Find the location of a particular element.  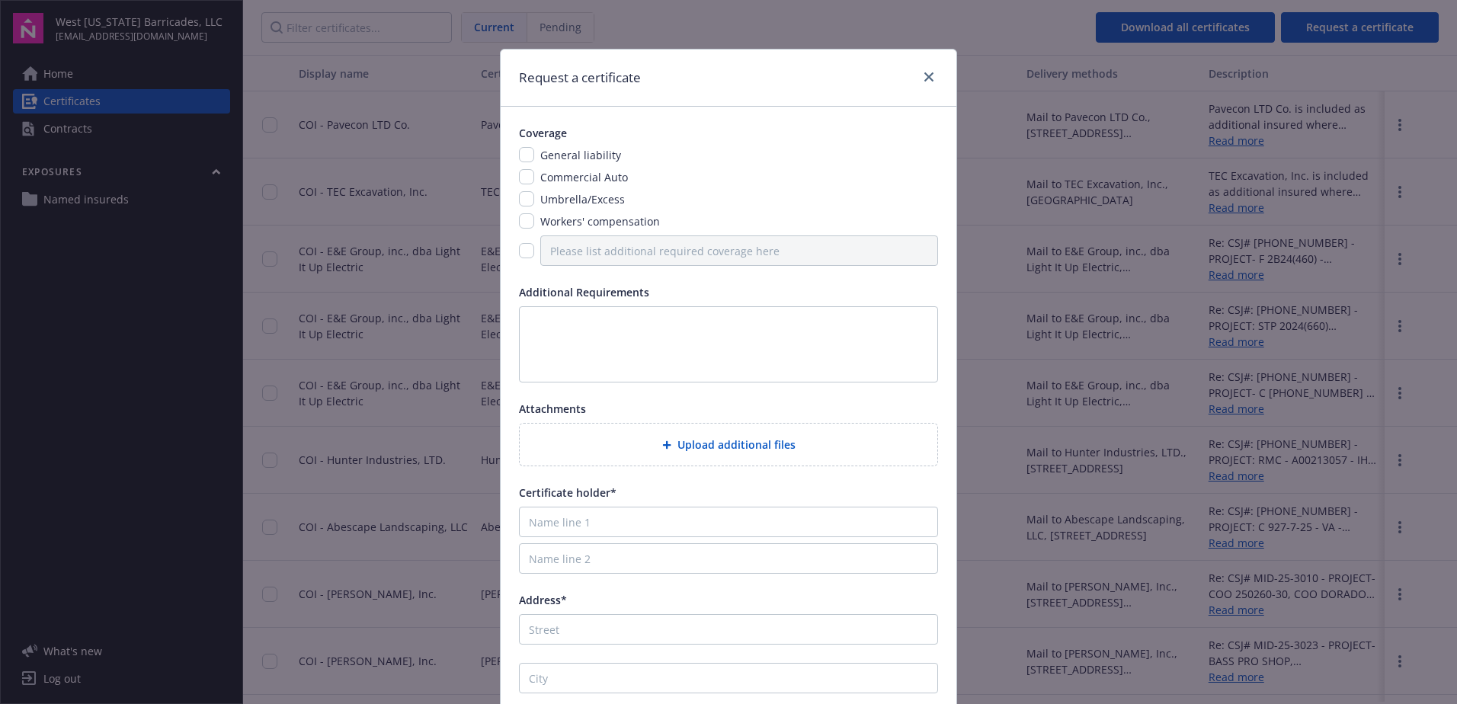

span: Commercial Auto is located at coordinates (584, 177).